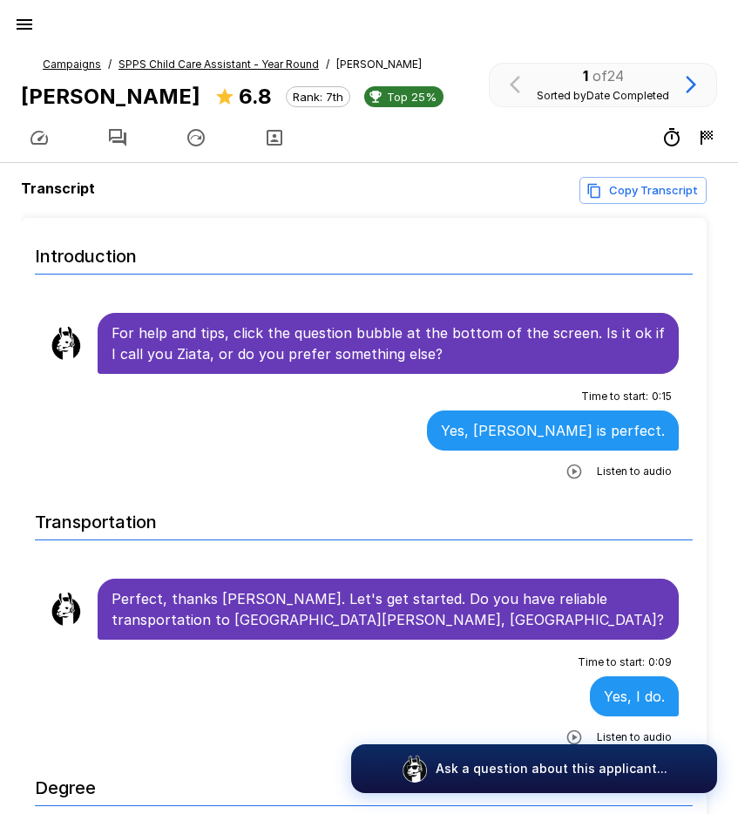  What do you see at coordinates (415, 768) in the screenshot?
I see `img: logo_glasses@2x.png` at bounding box center [415, 768].